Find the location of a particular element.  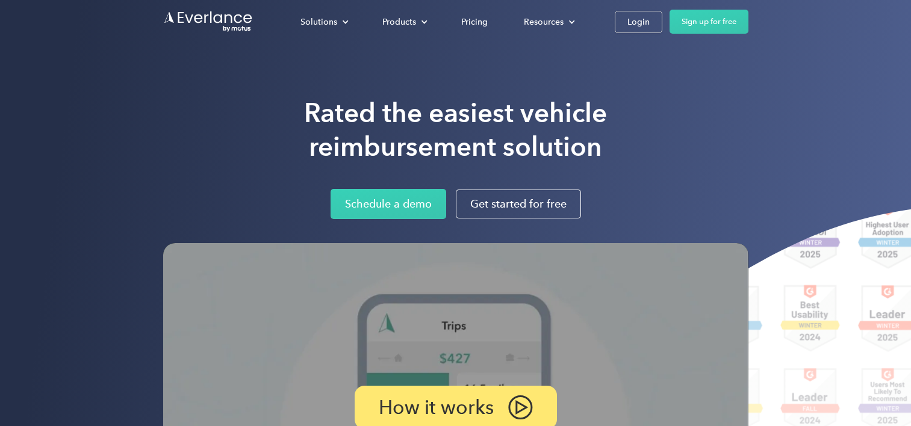

a: Get started for free is located at coordinates (518, 204).